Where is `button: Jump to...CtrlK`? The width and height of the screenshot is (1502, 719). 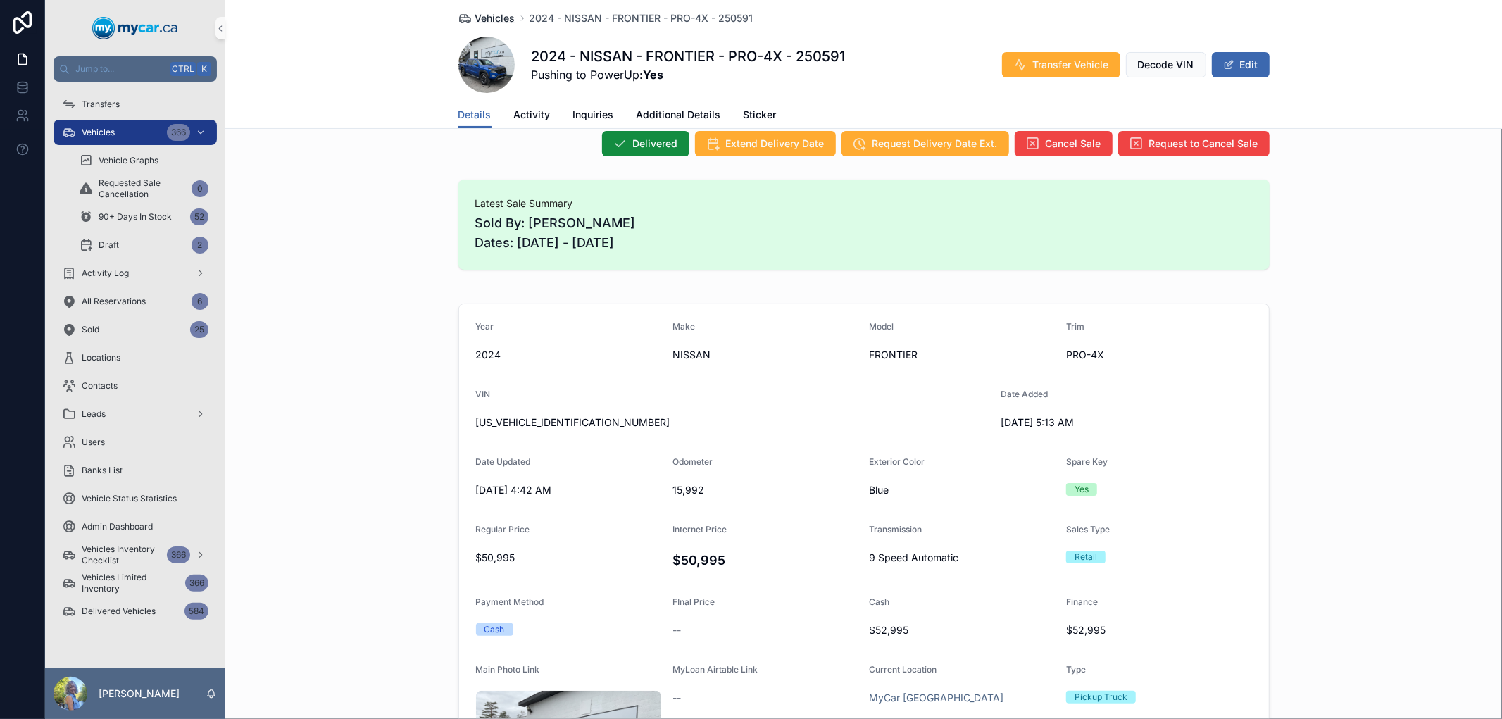 button: Jump to...CtrlK is located at coordinates (135, 69).